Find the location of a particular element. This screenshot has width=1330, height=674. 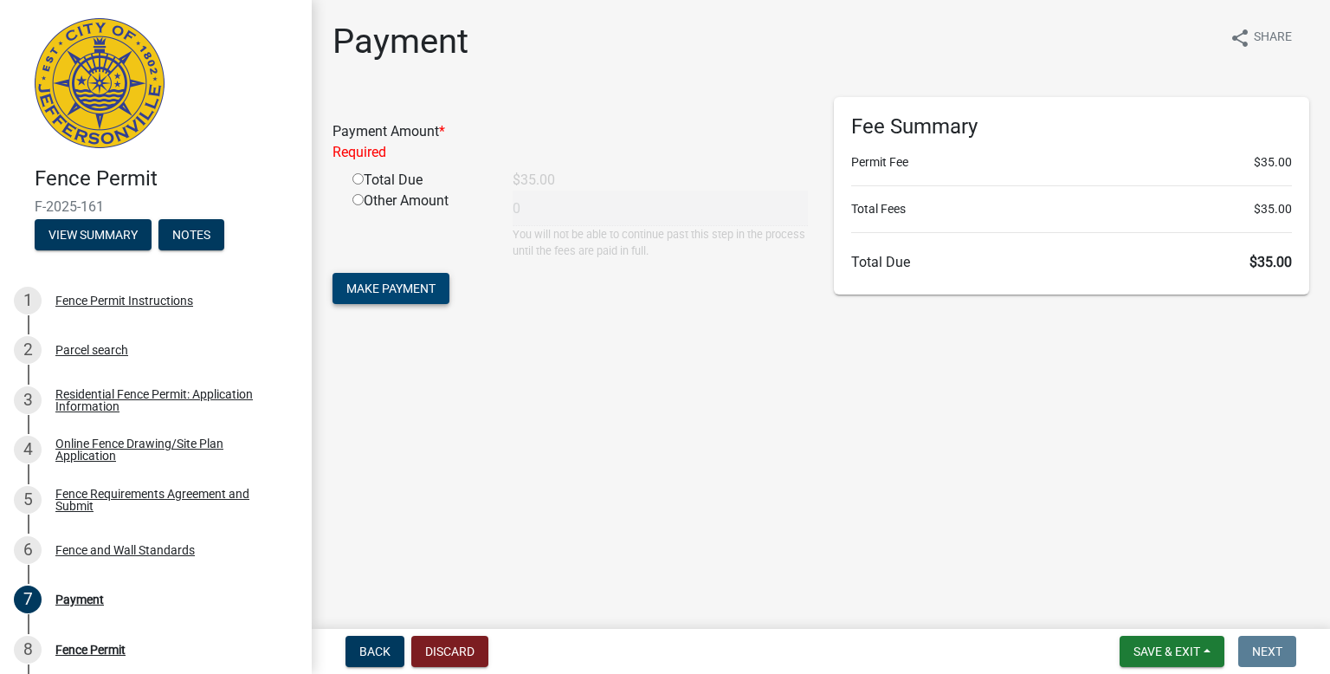

wm-modal-confirm: Summary is located at coordinates (93, 236).